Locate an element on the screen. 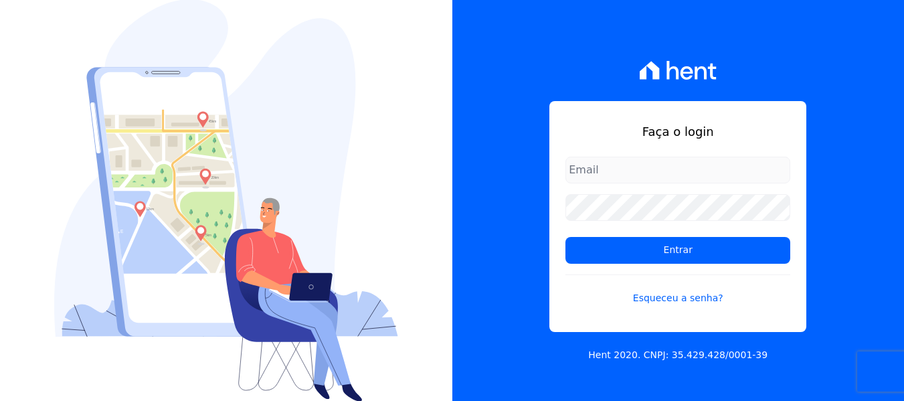  input: Email is located at coordinates (678, 170).